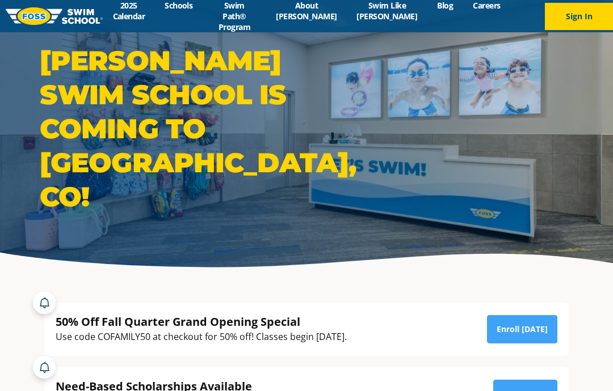 The image size is (613, 391). Describe the element at coordinates (54, 16) in the screenshot. I see `img: FOSS Swim School Logo` at that location.